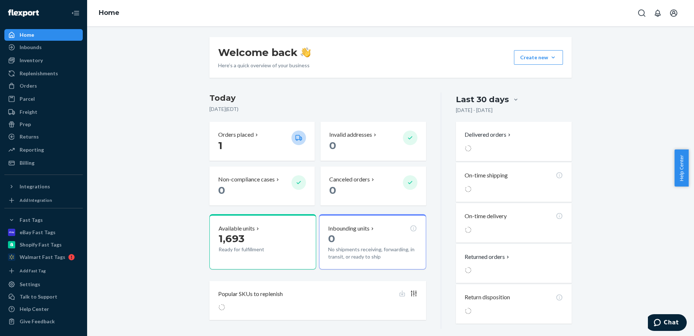 The height and width of the screenshot is (336, 694). Describe the element at coordinates (23, 8) in the screenshot. I see `span: Chat` at that location.